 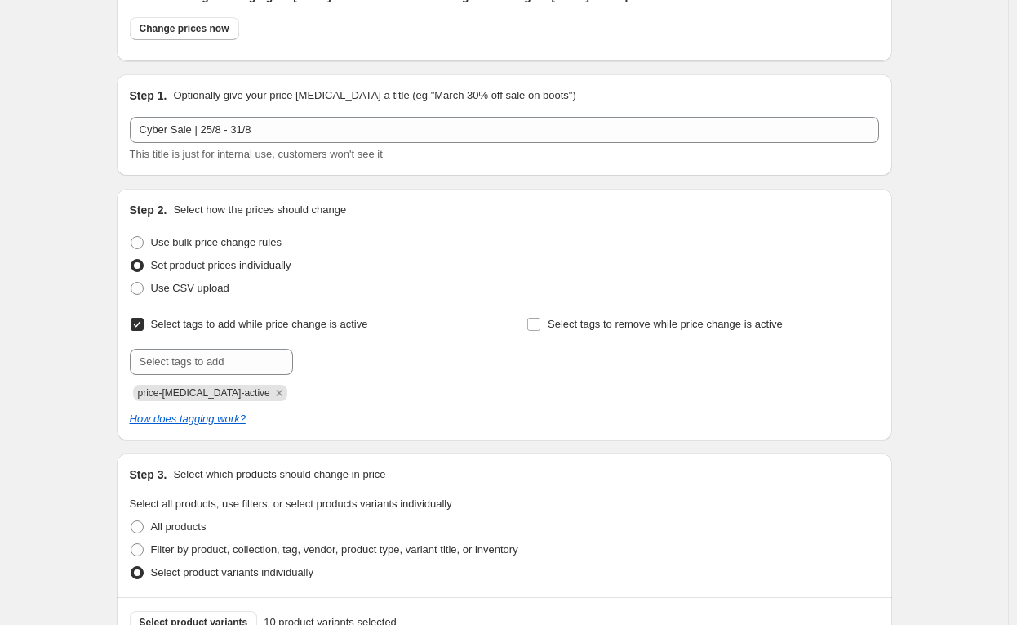 I want to click on span: Change prices now, so click(x=185, y=29).